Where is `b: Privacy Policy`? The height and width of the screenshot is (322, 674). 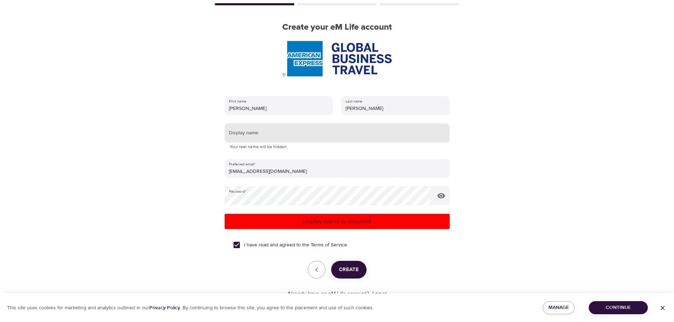 b: Privacy Policy is located at coordinates (164, 308).